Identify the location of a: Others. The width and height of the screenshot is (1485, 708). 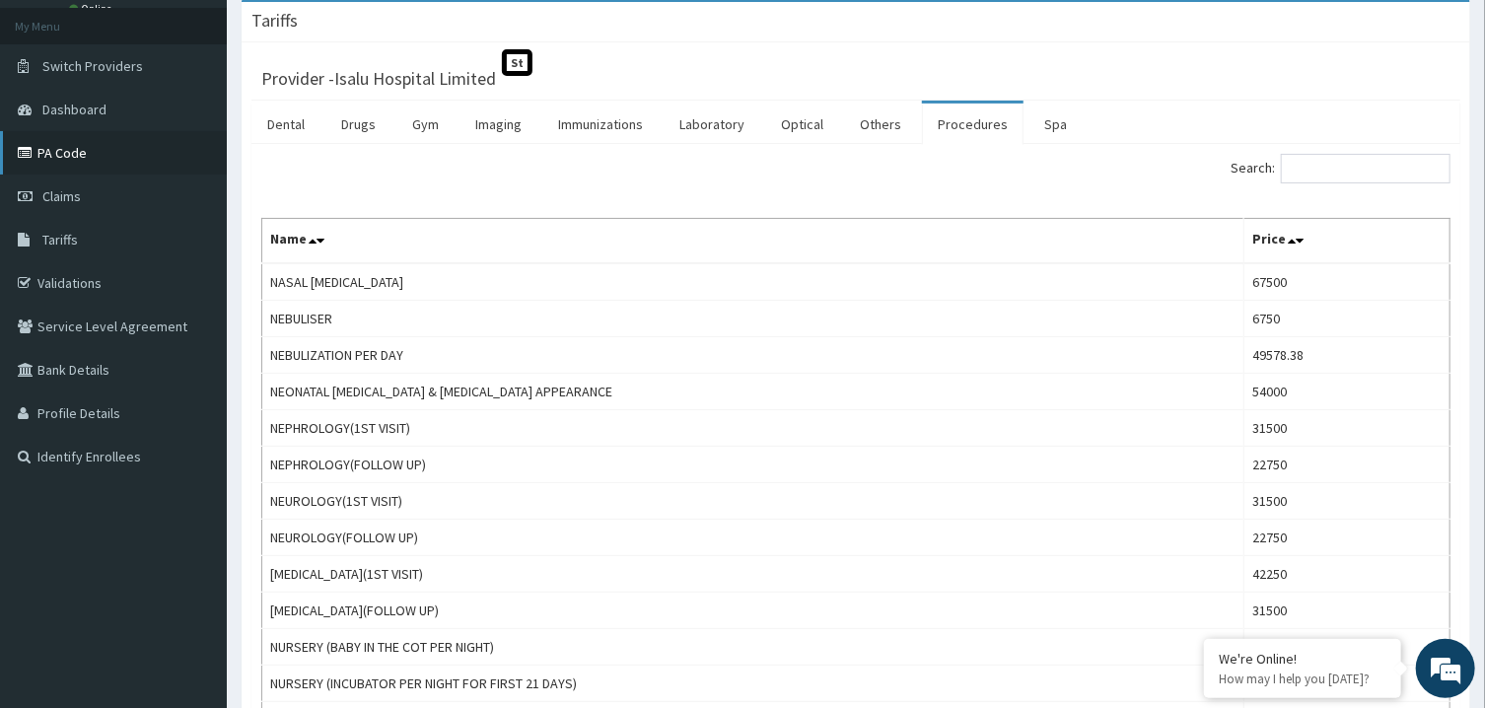
(881, 124).